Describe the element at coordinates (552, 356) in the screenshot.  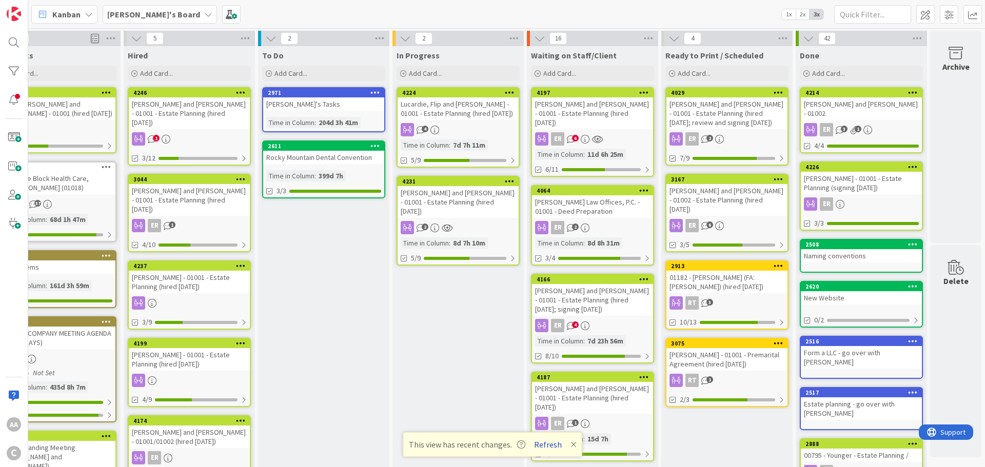
I see `span: 8/10` at that location.